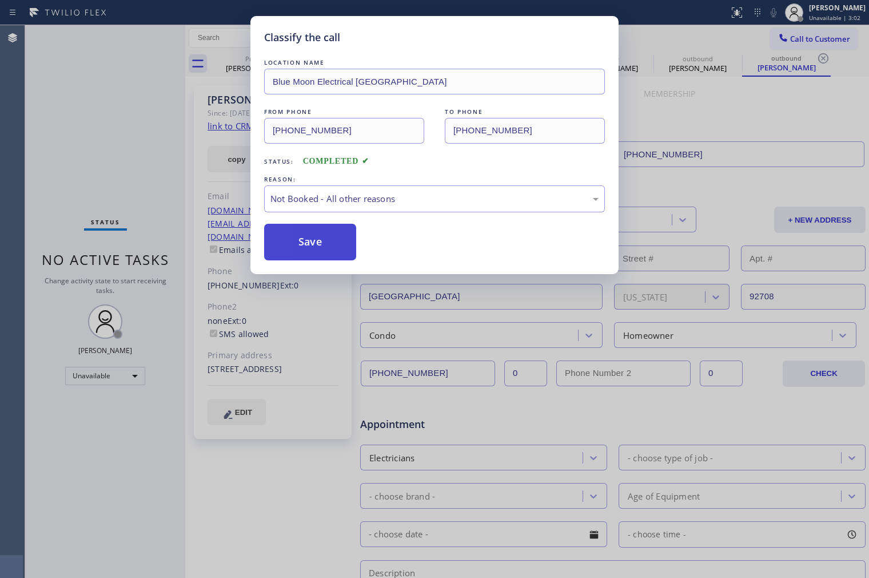 This screenshot has height=578, width=869. I want to click on div: FROM PHONE, so click(344, 112).